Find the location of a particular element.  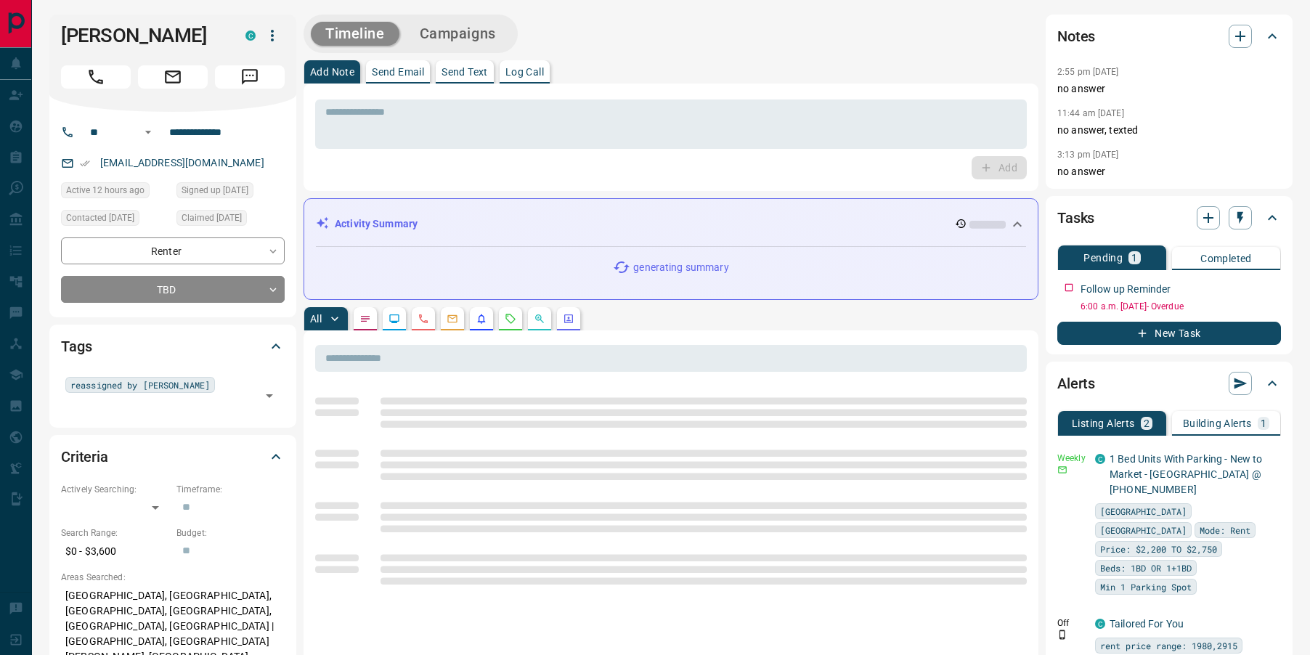

p: $0 - $3,600 is located at coordinates (115, 551).